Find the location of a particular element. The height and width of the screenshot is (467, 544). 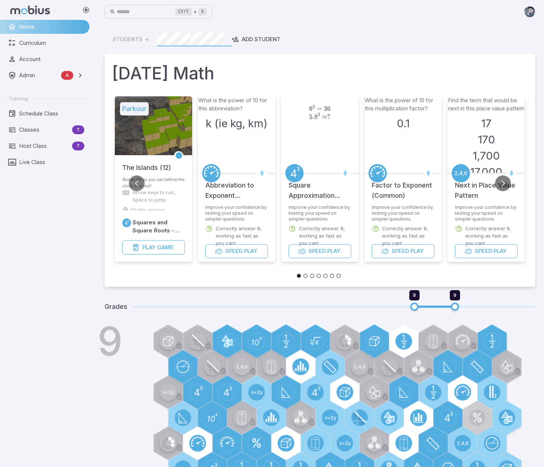

span: Tutoring is located at coordinates (18, 99).